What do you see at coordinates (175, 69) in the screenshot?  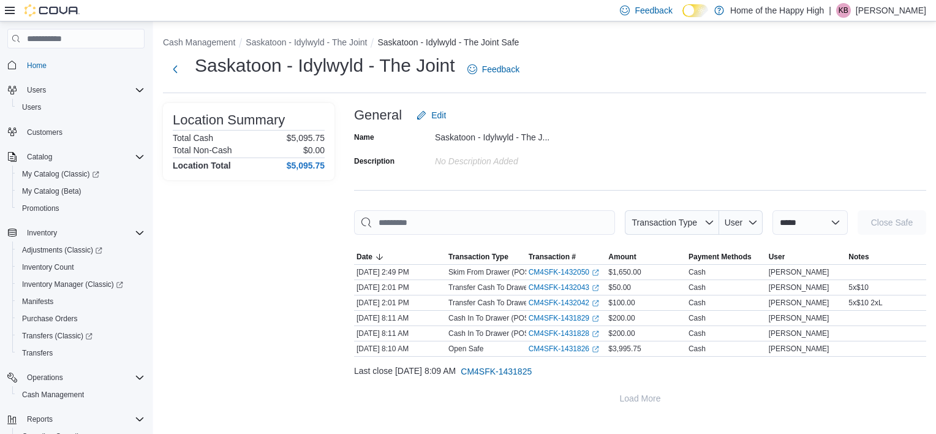 I see `button: Next` at bounding box center [175, 69].